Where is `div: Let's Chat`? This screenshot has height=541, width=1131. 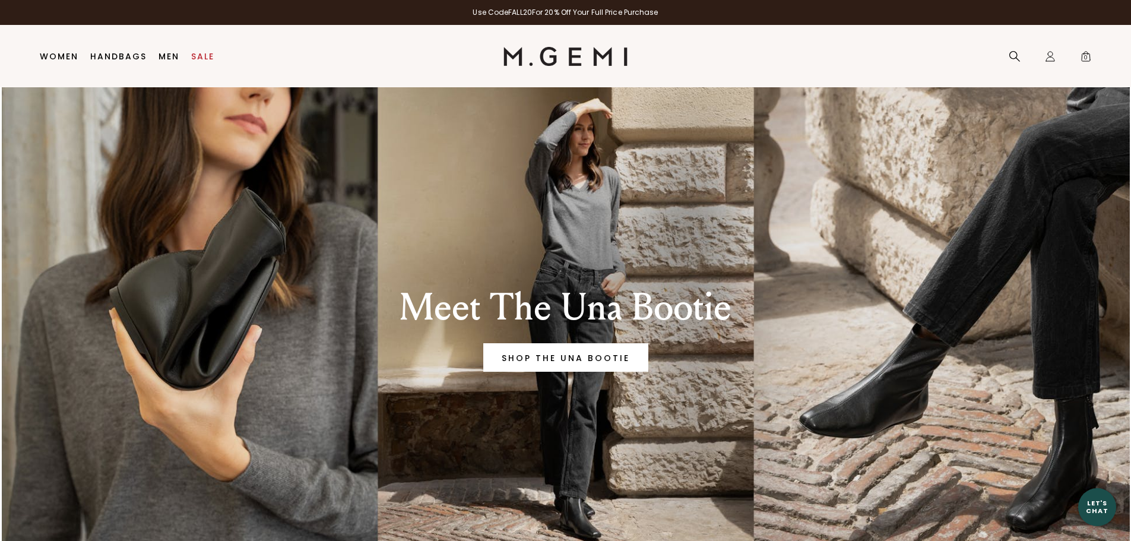 div: Let's Chat is located at coordinates (1097, 507).